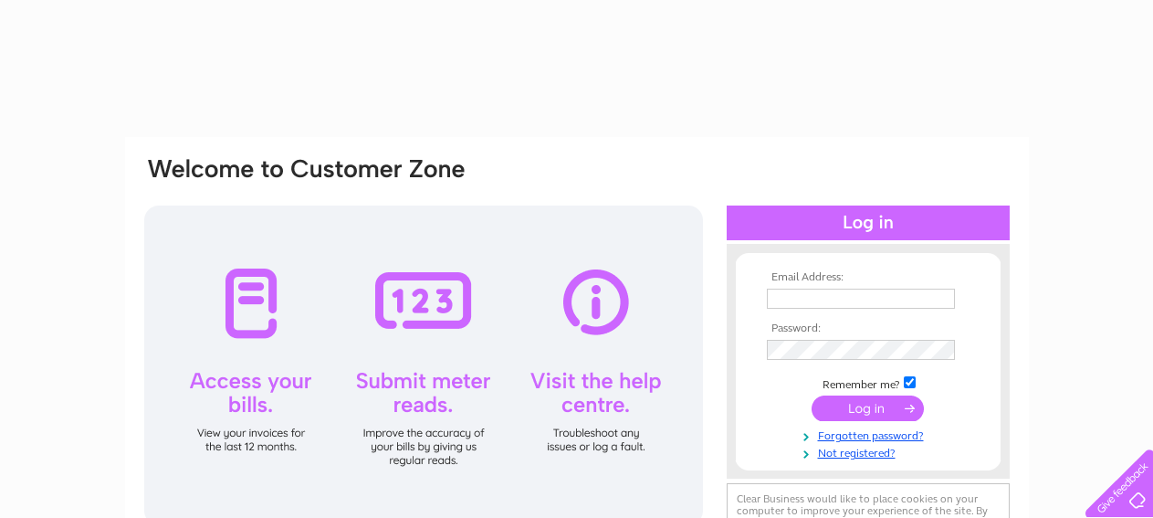 The height and width of the screenshot is (518, 1153). Describe the element at coordinates (868, 408) in the screenshot. I see `input: Submit` at that location.